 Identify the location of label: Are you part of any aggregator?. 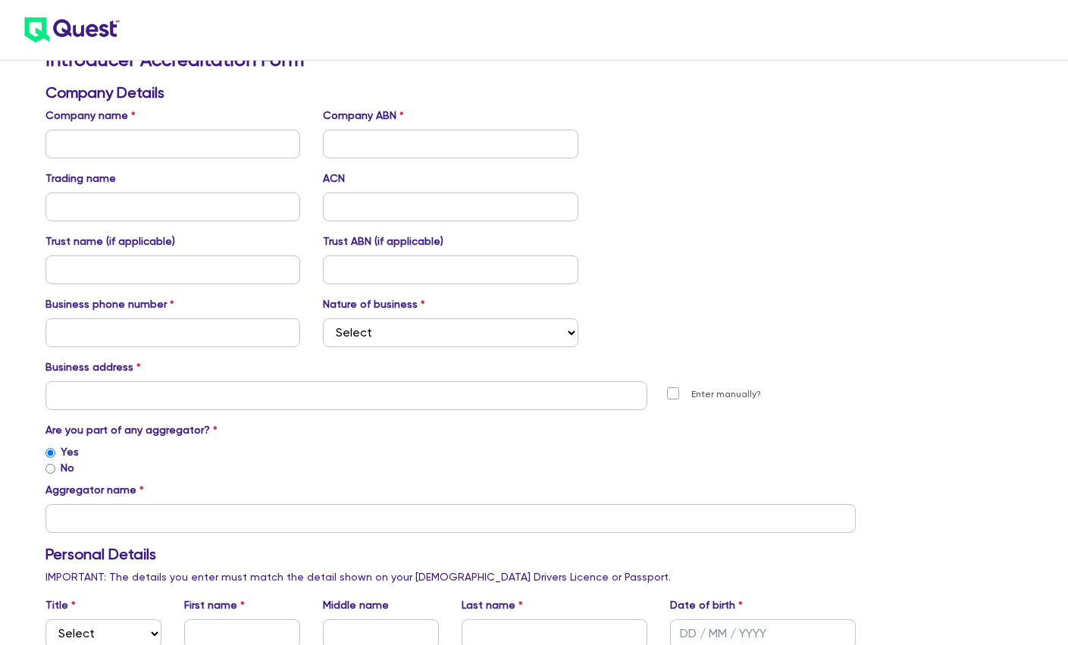
(131, 430).